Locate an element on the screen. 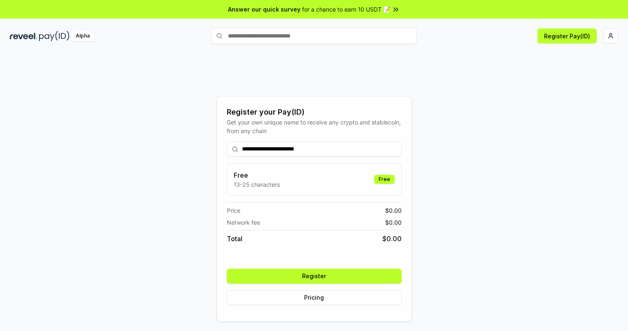  span: for a chance to earn 10 USDT 📝 is located at coordinates (346, 9).